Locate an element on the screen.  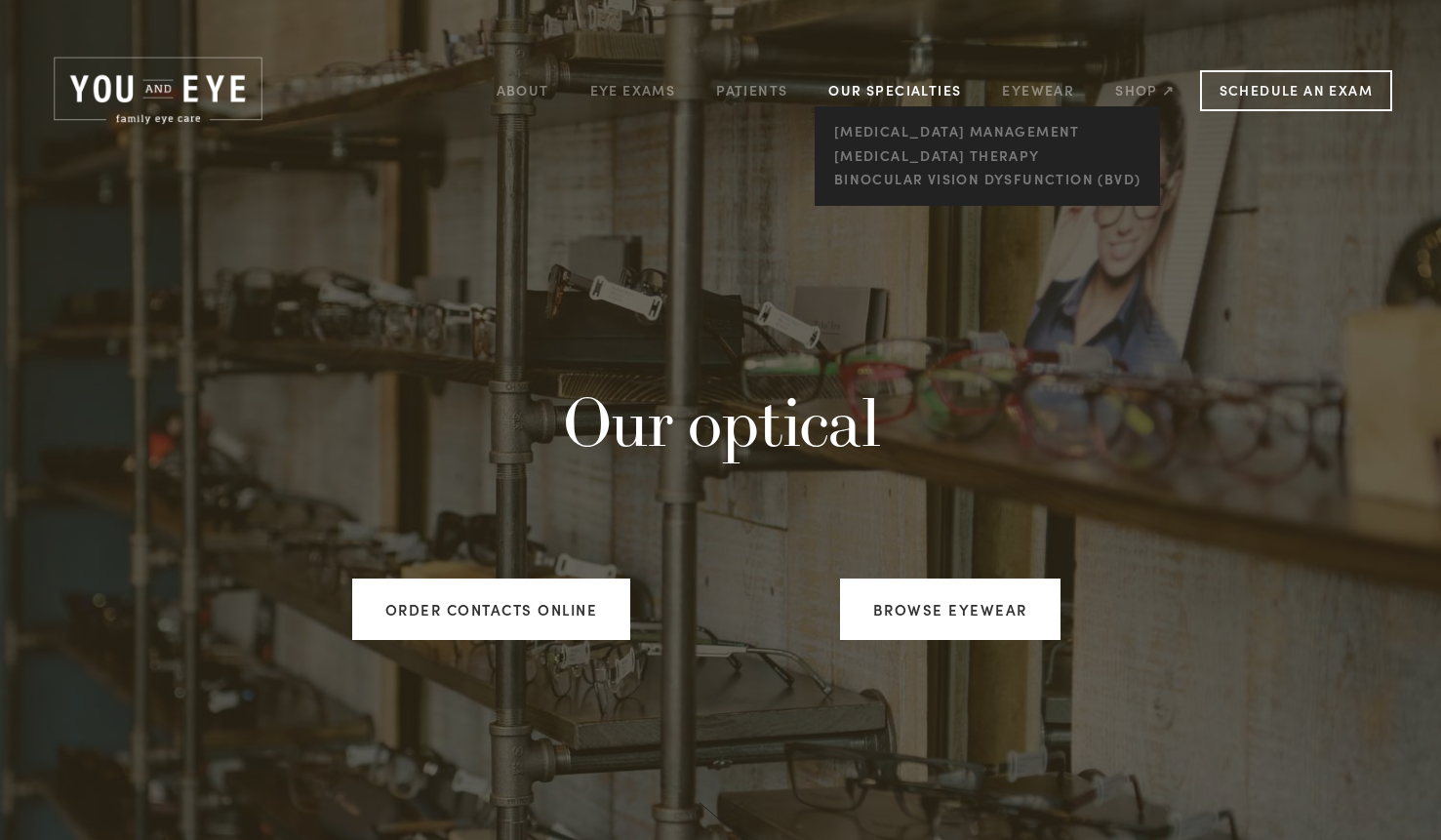
h1: Our optical is located at coordinates (720, 421).